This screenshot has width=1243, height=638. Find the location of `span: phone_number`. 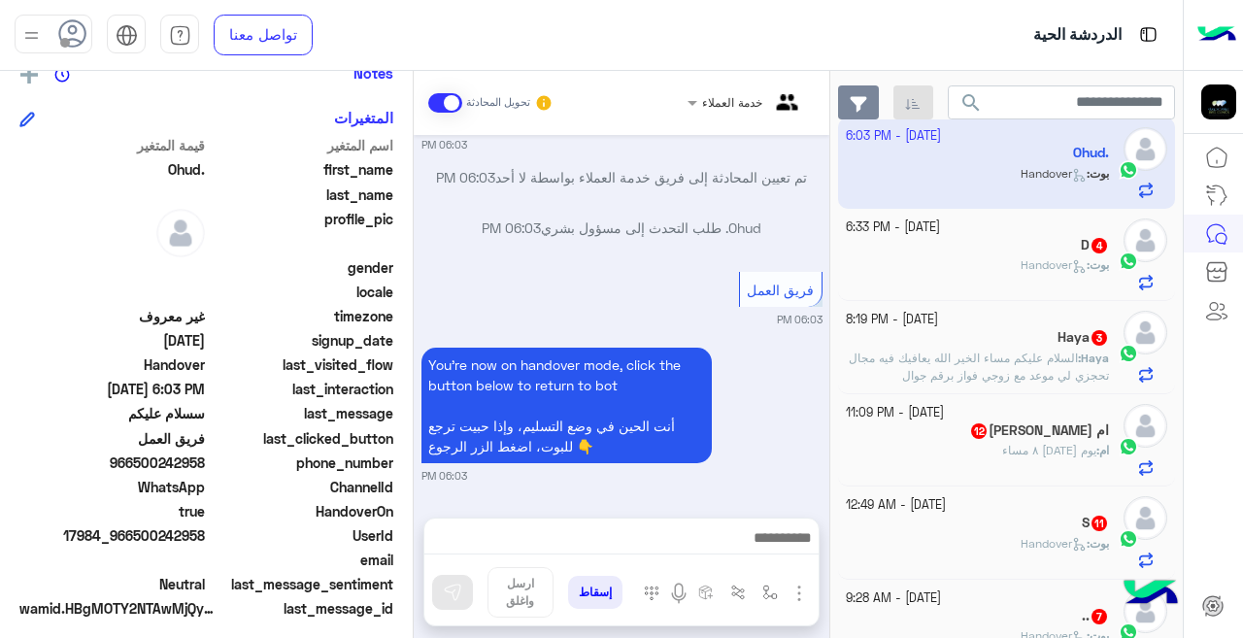

span: phone_number is located at coordinates (301, 462).